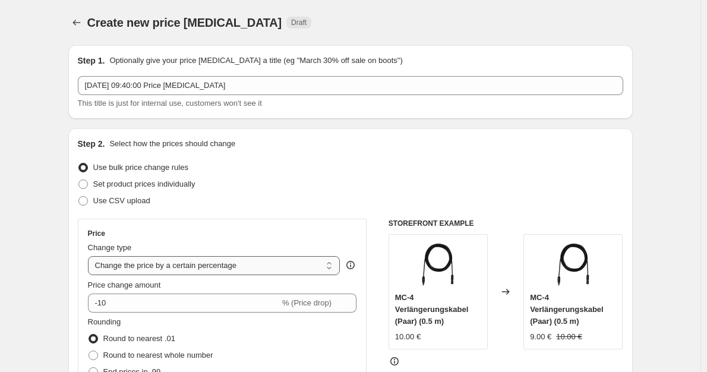 The width and height of the screenshot is (707, 372). I want to click on p: Select how the prices should change, so click(172, 144).